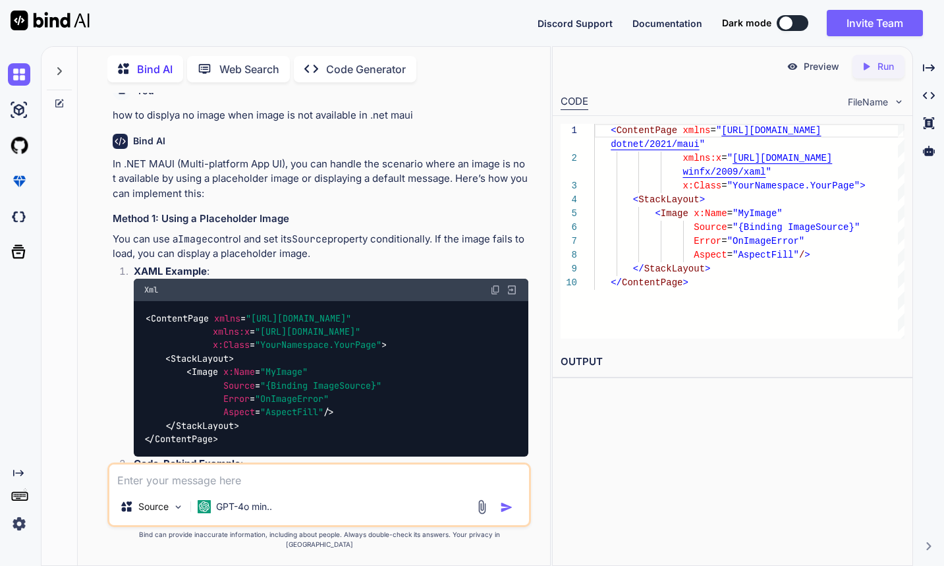 The height and width of the screenshot is (566, 944). I want to click on span: Discord Support, so click(575, 23).